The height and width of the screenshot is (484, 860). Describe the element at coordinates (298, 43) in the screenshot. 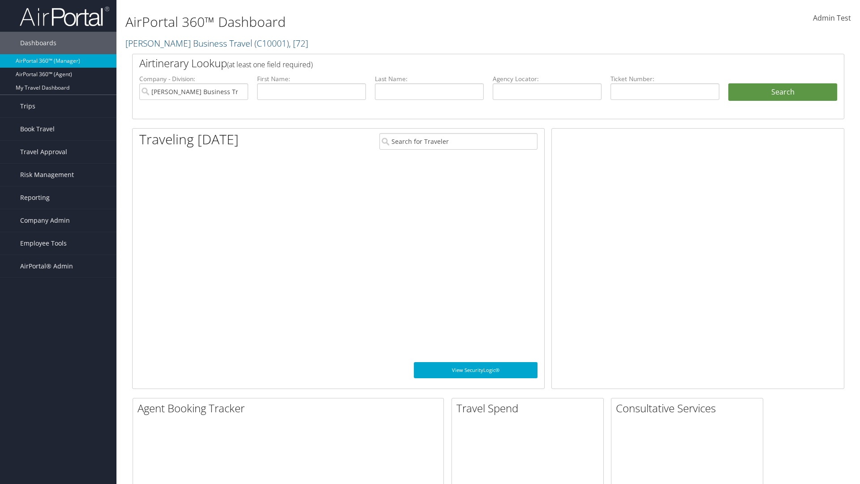

I see `span: , [ 72 ]` at that location.